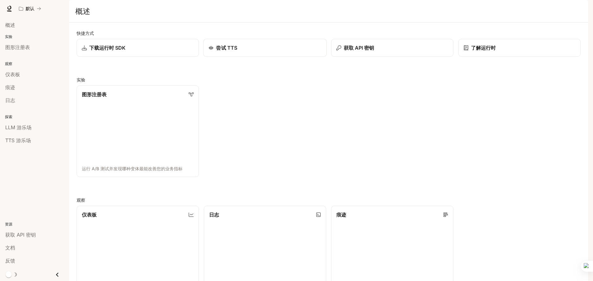  Describe the element at coordinates (214, 215) in the screenshot. I see `font: 日志` at that location.